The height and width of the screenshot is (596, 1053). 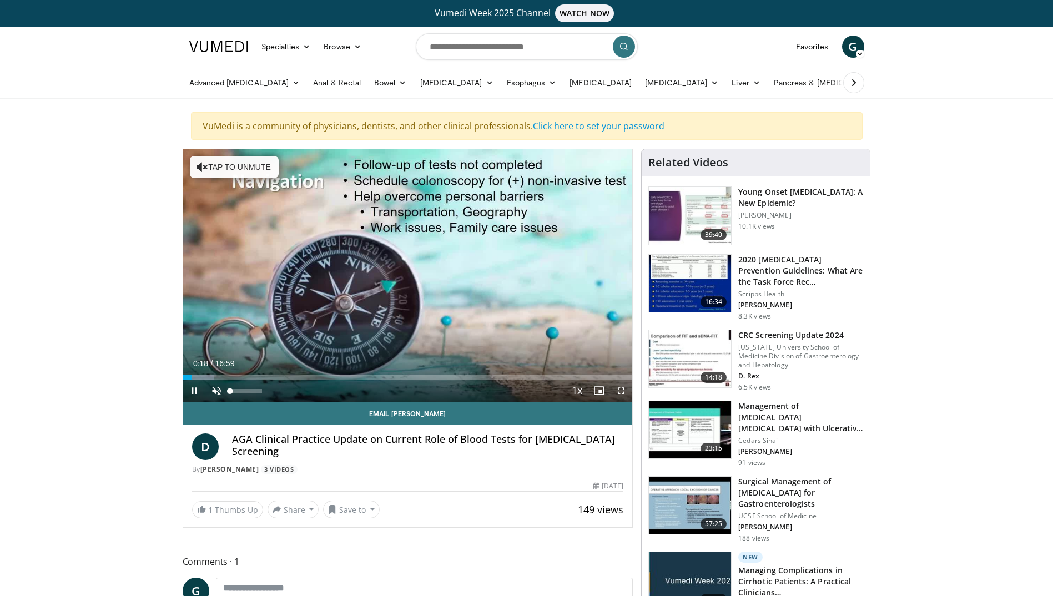 I want to click on div: Progress Bar, so click(x=408, y=378).